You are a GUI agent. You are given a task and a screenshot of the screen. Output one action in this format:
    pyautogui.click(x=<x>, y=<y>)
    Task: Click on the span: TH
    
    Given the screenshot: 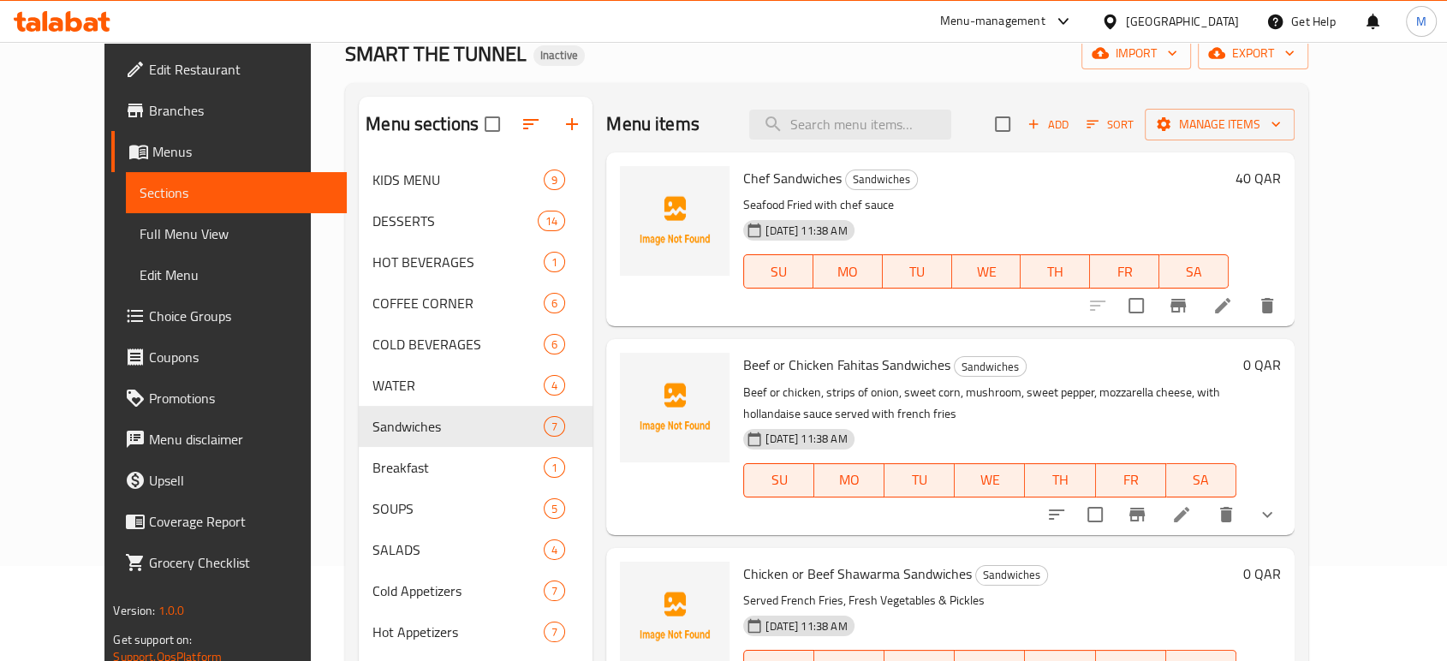 What is the action you would take?
    pyautogui.click(x=1060, y=479)
    